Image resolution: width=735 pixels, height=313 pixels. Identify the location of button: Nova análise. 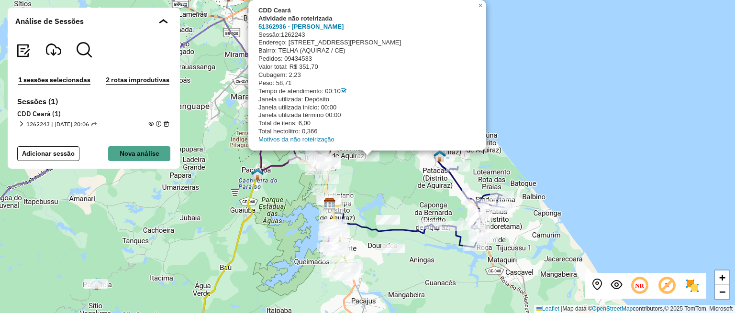
(139, 154).